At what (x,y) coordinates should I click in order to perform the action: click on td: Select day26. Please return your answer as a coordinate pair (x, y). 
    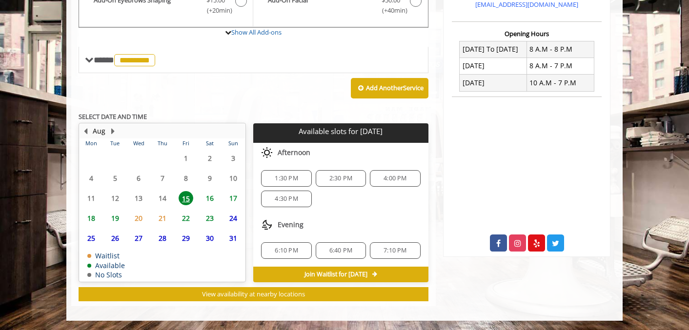
    Looking at the image, I should click on (115, 238).